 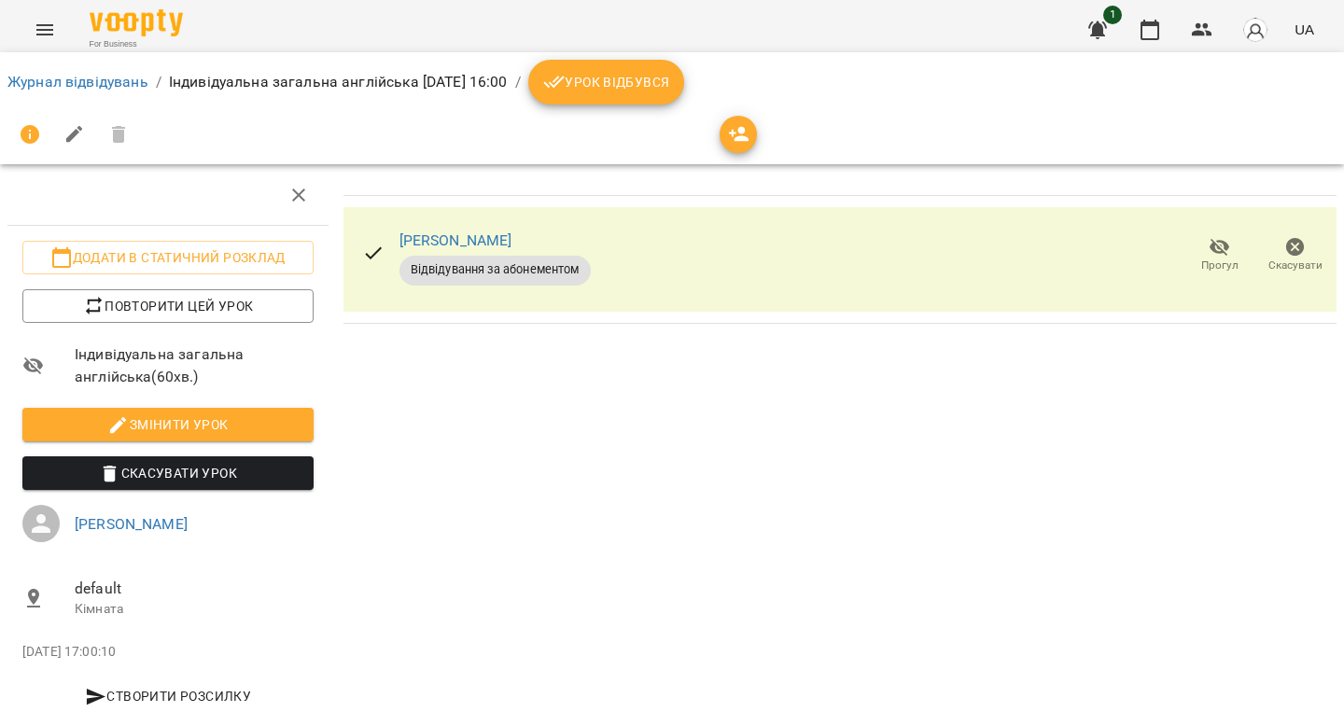 I want to click on span: default, so click(x=194, y=589).